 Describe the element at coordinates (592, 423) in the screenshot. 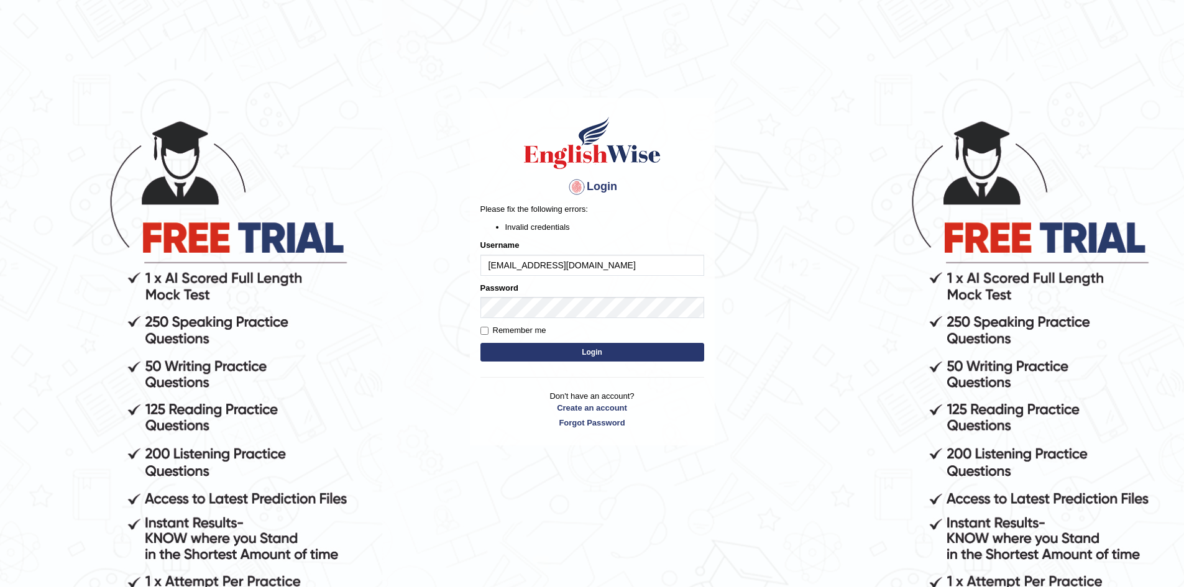

I see `a: Forgot Password` at that location.